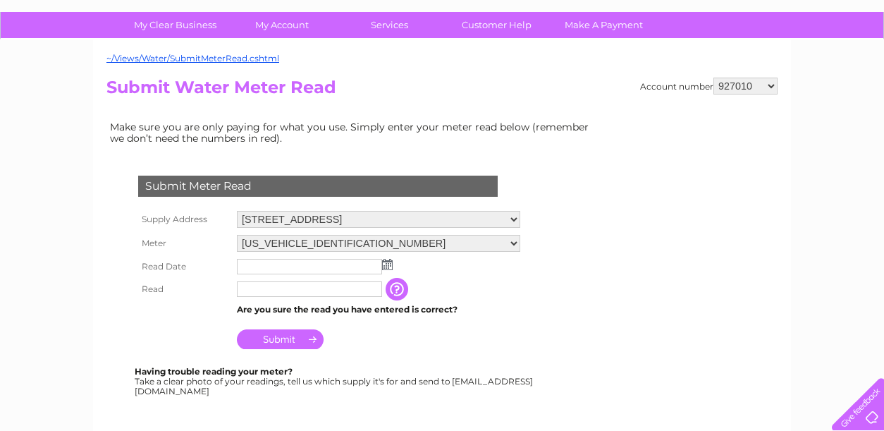 The height and width of the screenshot is (431, 884). What do you see at coordinates (667, 16) in the screenshot?
I see `a: 0333 014 3131` at bounding box center [667, 16].